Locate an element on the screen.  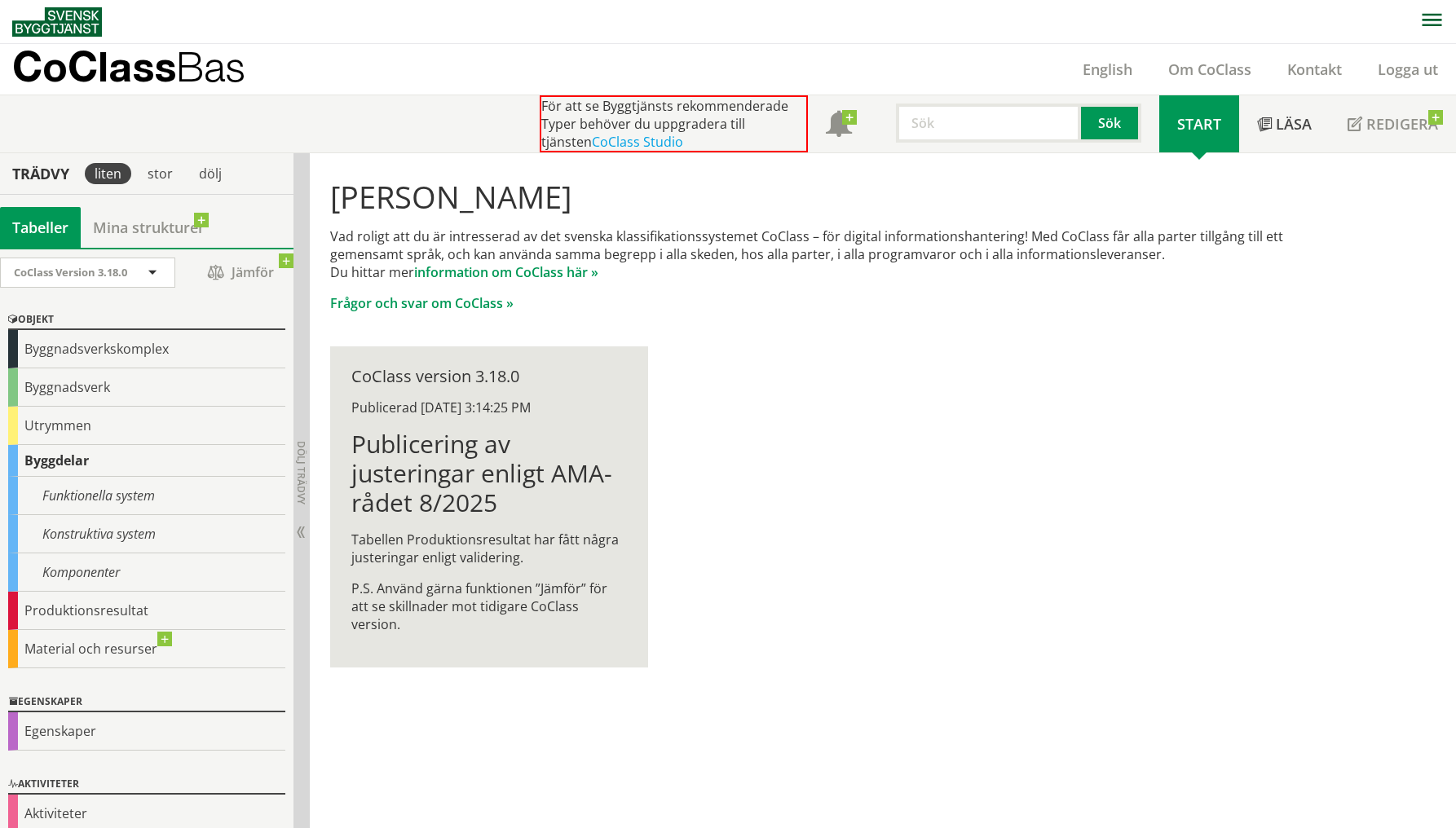
div: Byggnadsverkskomplex is located at coordinates (147, 349).